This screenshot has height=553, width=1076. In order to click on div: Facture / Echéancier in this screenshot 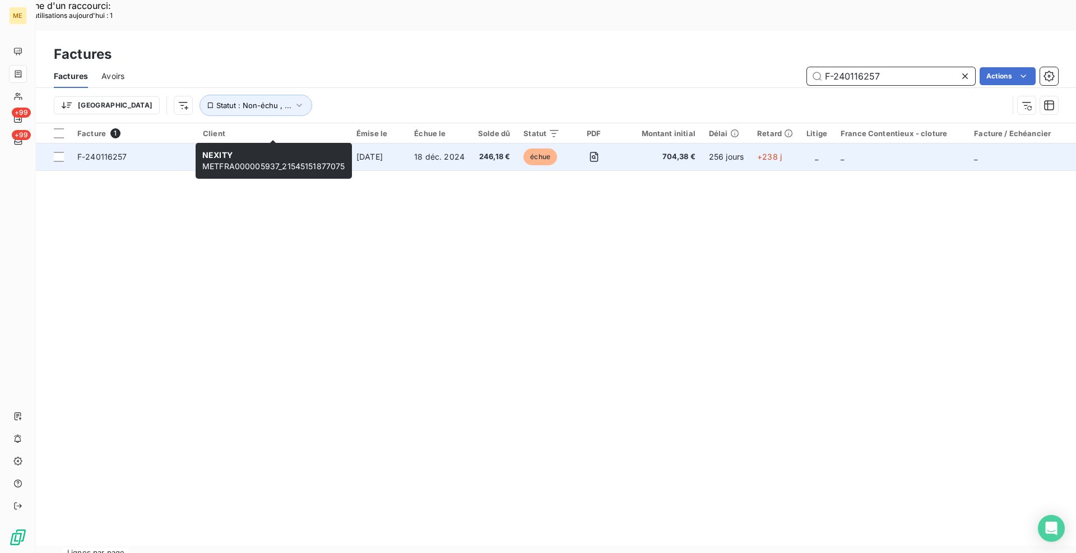, I will do `click(1019, 133)`.